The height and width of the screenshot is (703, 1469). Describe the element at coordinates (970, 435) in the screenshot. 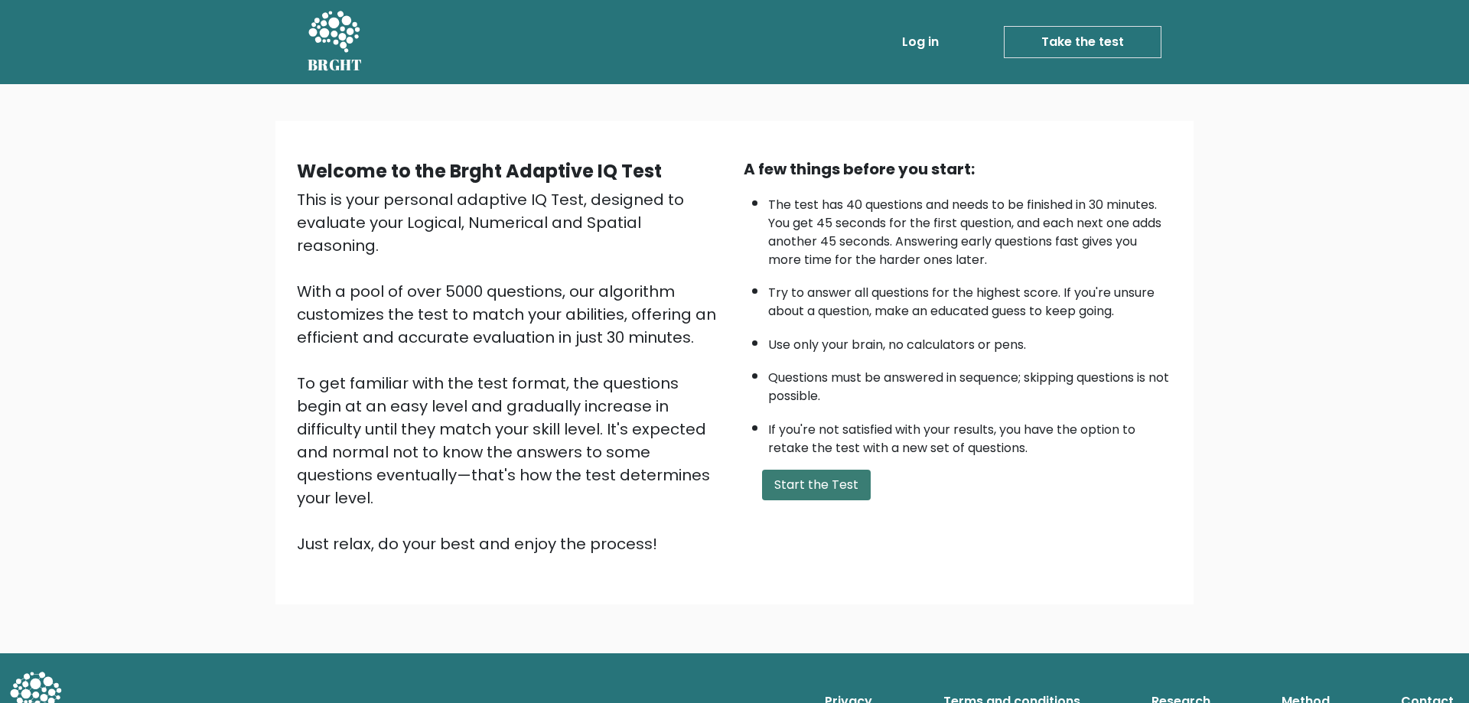

I see `li: If you're not satisfied with your results, you have the option to retake the test with a new set ...` at that location.